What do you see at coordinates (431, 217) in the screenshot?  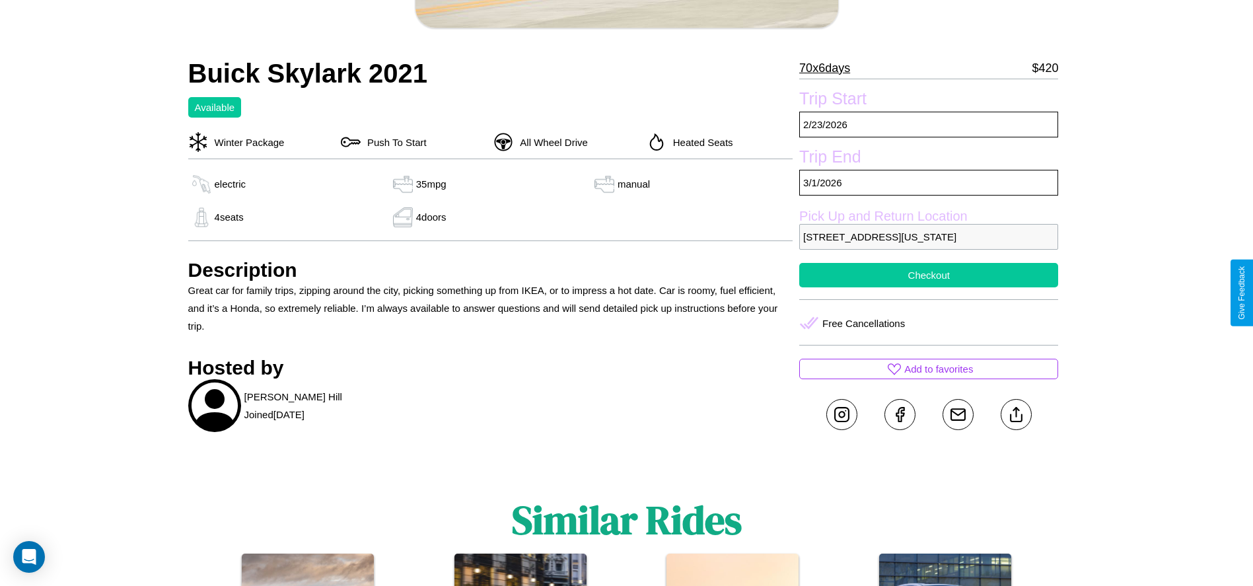 I see `p: 4 doors` at bounding box center [431, 217].